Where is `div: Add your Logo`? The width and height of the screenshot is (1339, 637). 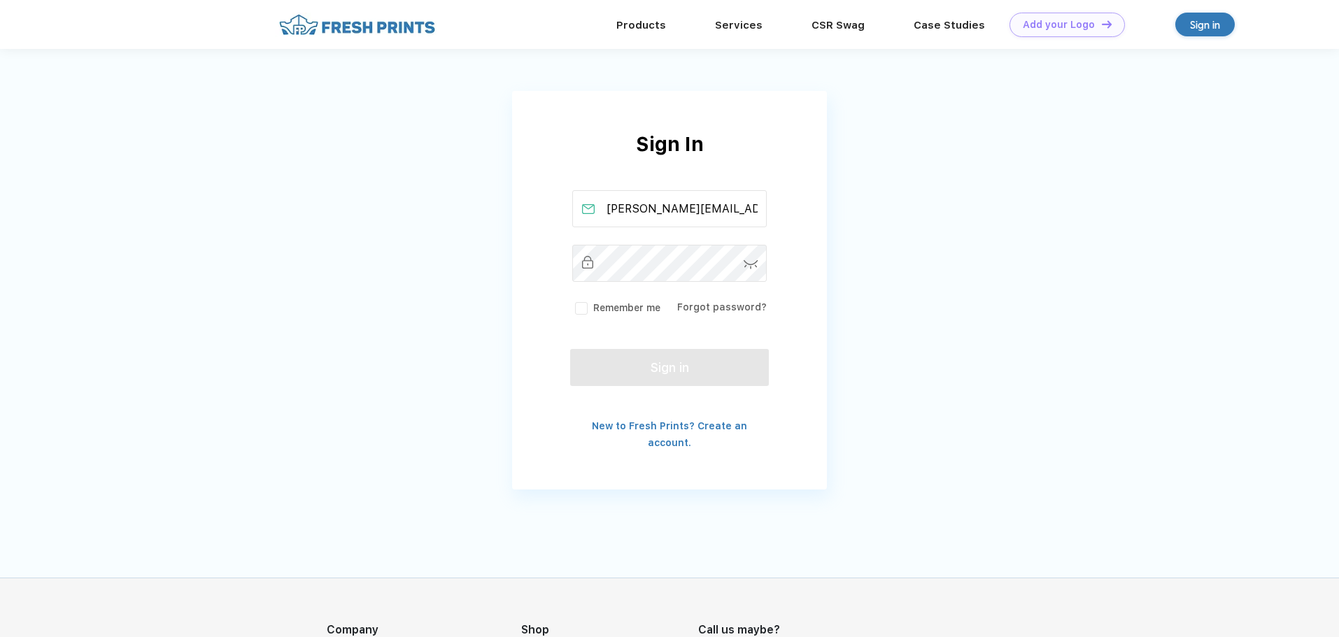
div: Add your Logo is located at coordinates (1059, 24).